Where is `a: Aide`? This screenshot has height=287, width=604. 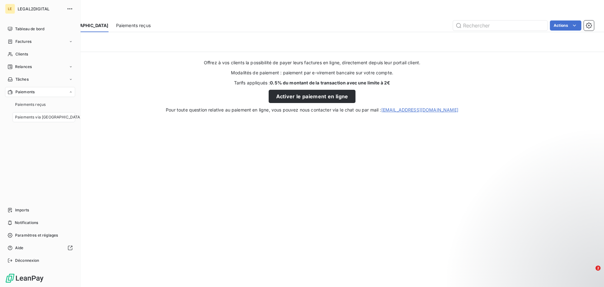
a: Aide is located at coordinates (40, 248).